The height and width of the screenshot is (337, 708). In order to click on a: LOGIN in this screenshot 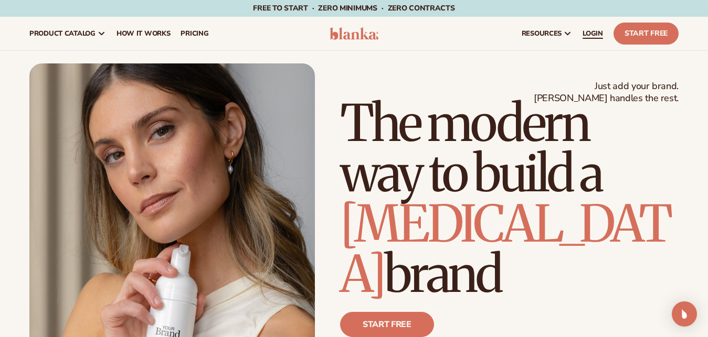, I will do `click(592, 34)`.